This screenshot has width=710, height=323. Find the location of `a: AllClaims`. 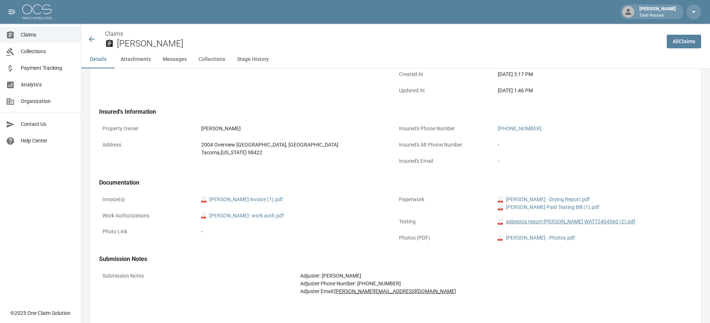

a: AllClaims is located at coordinates (683, 41).